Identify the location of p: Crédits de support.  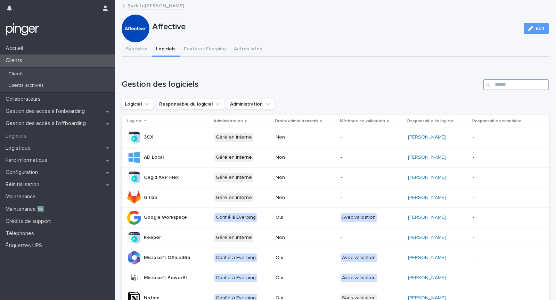
(30, 222).